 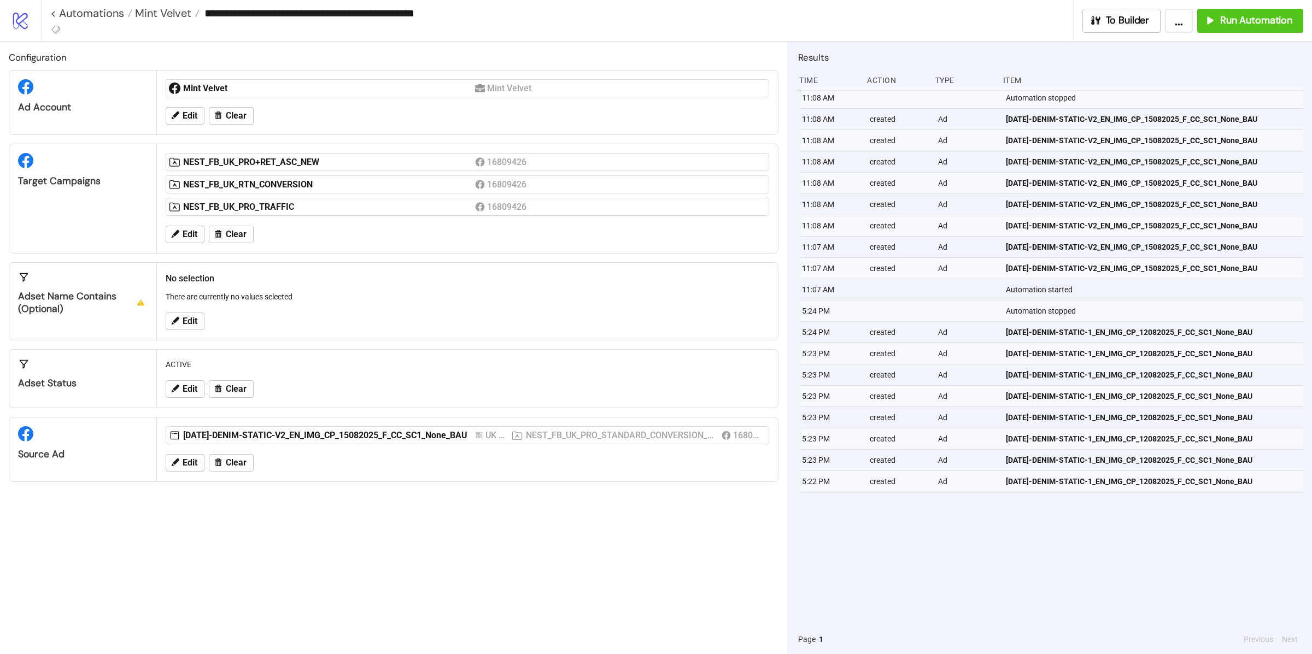 What do you see at coordinates (467, 365) in the screenshot?
I see `div: ACTIVE` at bounding box center [467, 365].